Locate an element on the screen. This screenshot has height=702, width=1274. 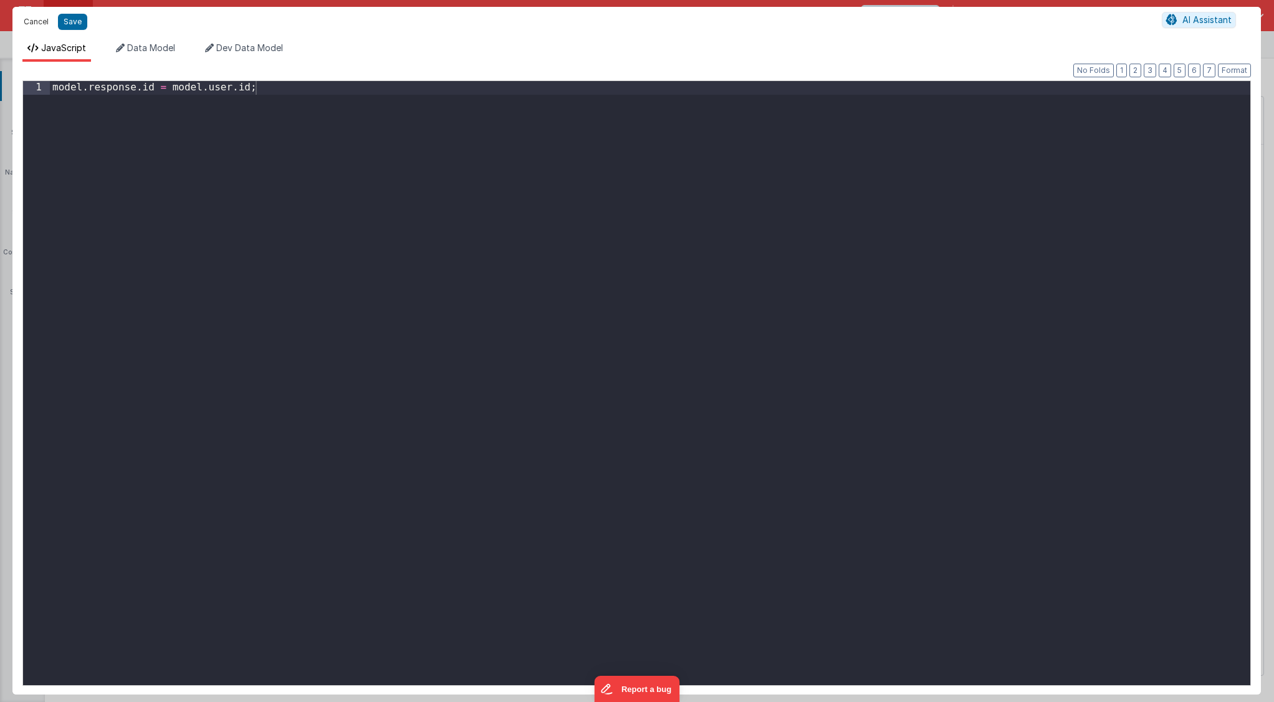
span: AI Assistant is located at coordinates (1207, 19).